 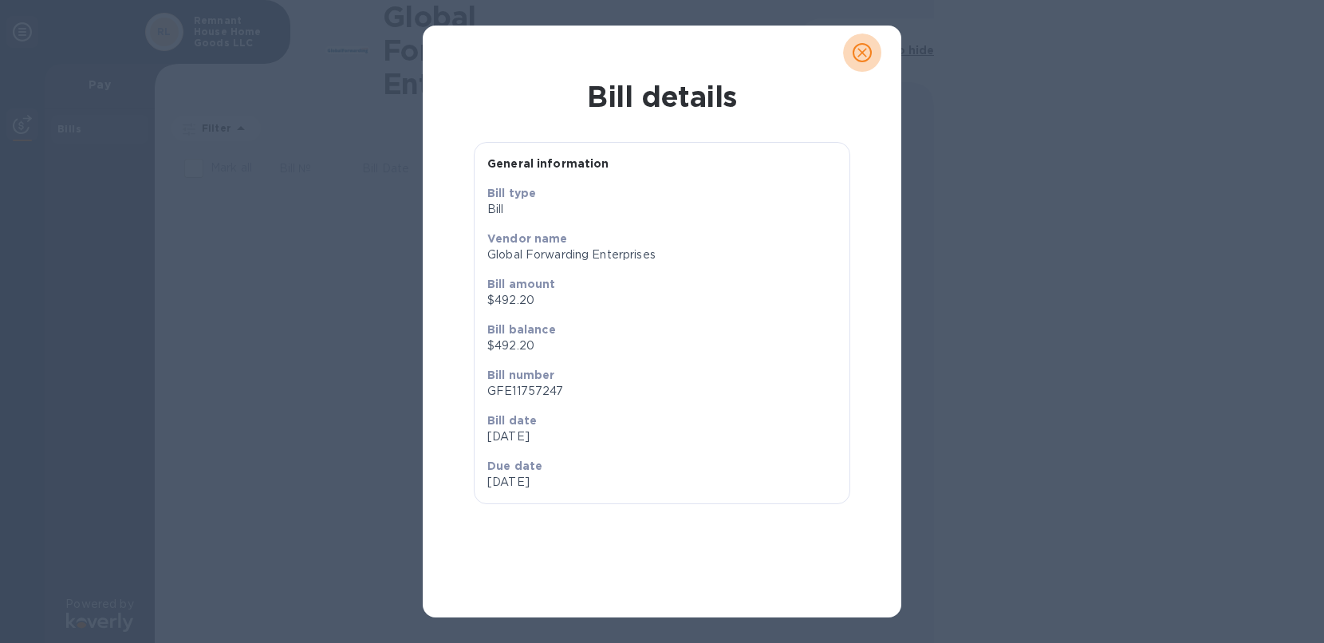 I want to click on button: close, so click(x=862, y=53).